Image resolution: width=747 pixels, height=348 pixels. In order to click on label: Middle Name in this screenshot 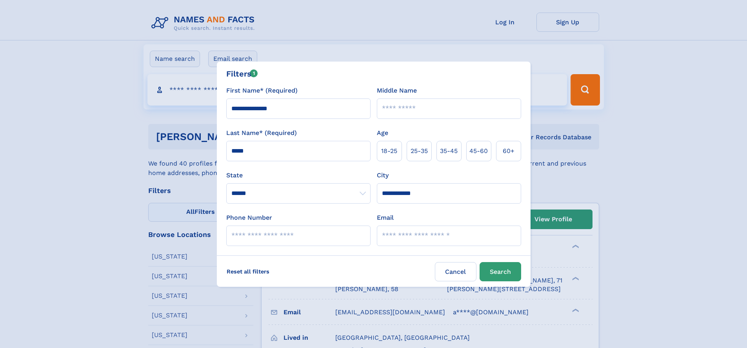, I will do `click(397, 91)`.